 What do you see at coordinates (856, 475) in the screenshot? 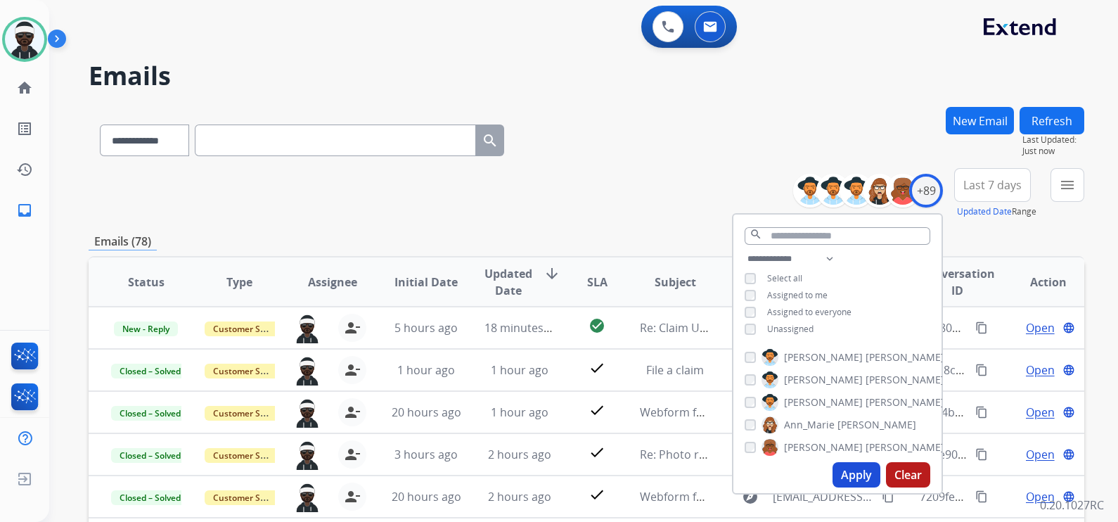
I see `button: Apply` at bounding box center [856, 475].